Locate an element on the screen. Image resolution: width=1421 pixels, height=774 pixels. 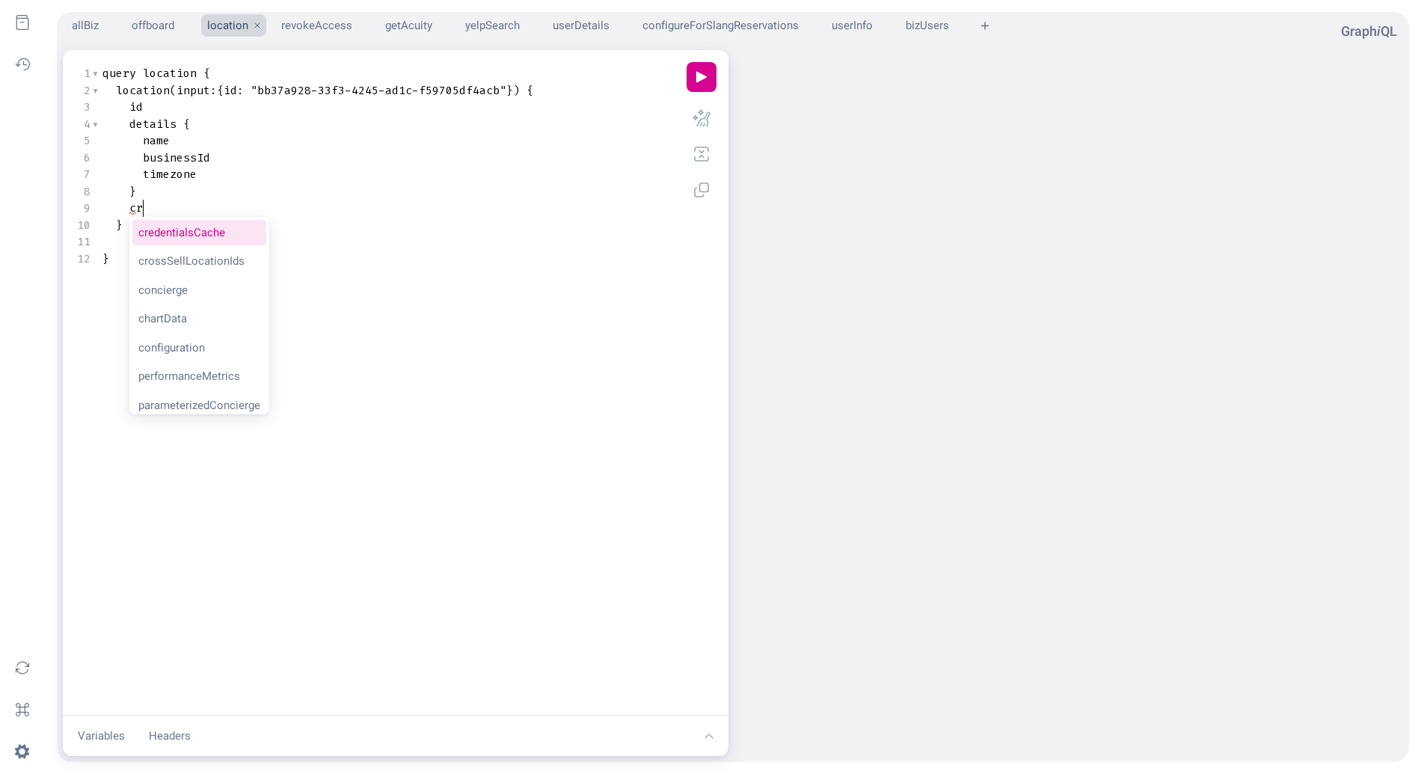
button: allBiz is located at coordinates (82, 25).